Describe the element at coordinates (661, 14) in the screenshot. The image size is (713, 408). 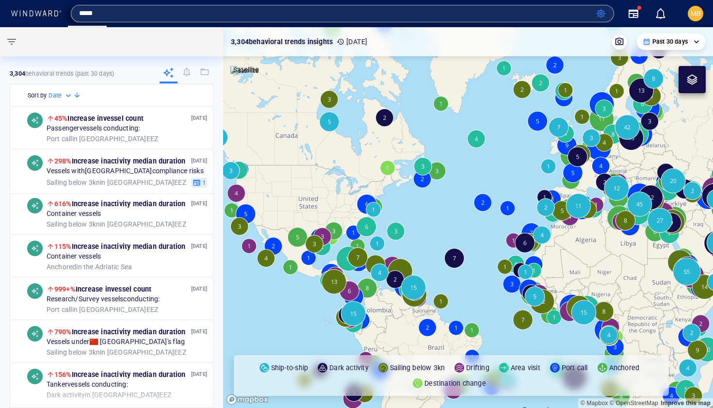
I see `div: Notification center` at that location.